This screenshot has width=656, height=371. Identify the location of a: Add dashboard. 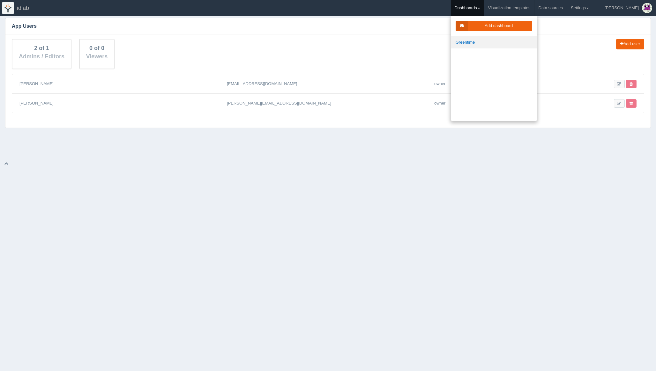
(494, 26).